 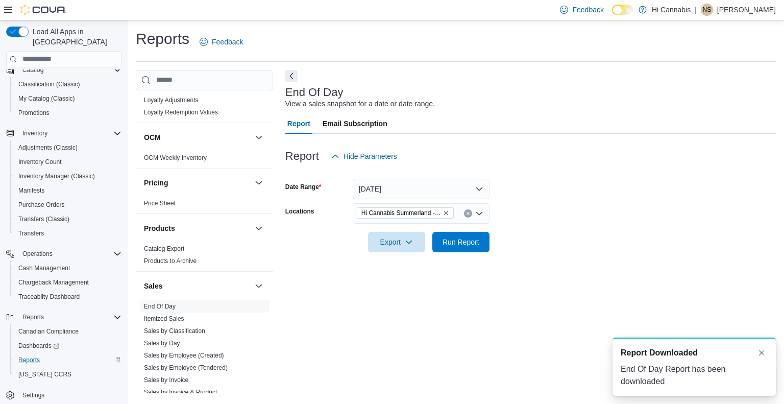 What do you see at coordinates (49, 331) in the screenshot?
I see `a: Canadian Compliance` at bounding box center [49, 331].